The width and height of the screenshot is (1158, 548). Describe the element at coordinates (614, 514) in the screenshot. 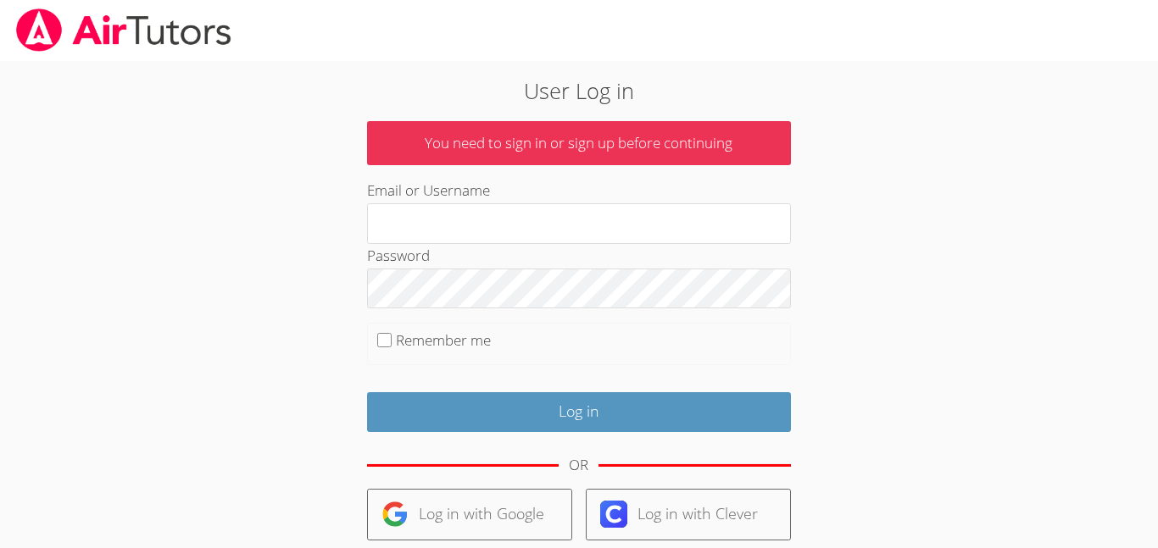

I see `img: clever-logo-6eab21bc6e7a338710f1a6ff85c0baf02591cd810cc4098c63d3a4b26e2feb20.svg` at that location.